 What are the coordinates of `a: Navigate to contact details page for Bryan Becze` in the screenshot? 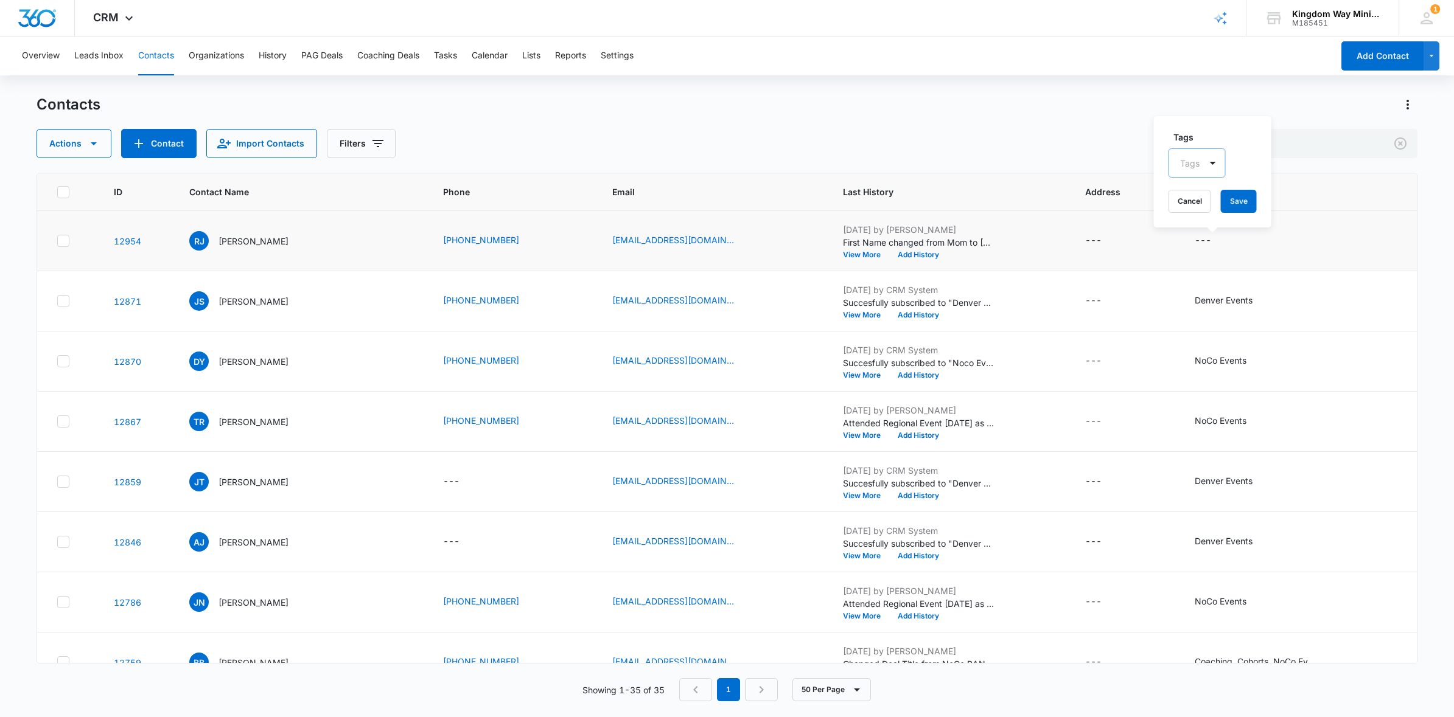 It's located at (127, 663).